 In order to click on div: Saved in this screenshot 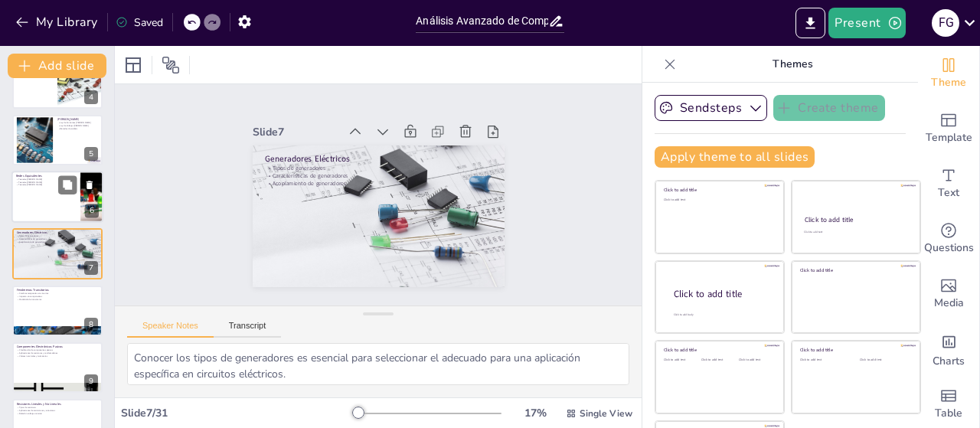, I will do `click(139, 22)`.